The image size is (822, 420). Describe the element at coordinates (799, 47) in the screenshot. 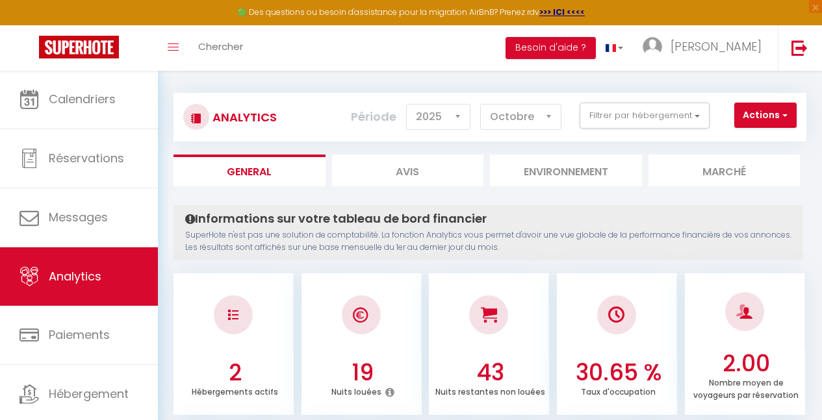

I see `img: logout` at that location.